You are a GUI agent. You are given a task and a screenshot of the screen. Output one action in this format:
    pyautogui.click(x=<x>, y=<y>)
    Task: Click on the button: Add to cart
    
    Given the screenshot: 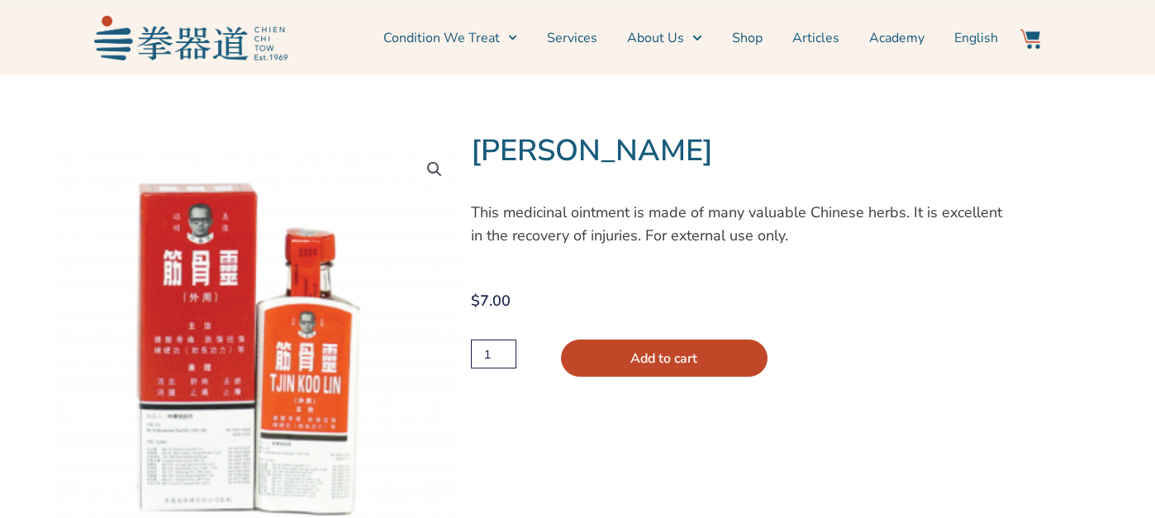 What is the action you would take?
    pyautogui.click(x=664, y=358)
    